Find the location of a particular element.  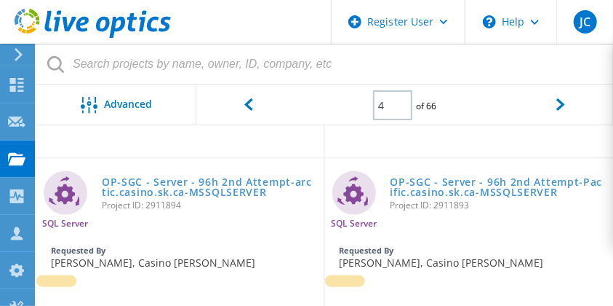

span: Project ID: 2911894 is located at coordinates (209, 205).